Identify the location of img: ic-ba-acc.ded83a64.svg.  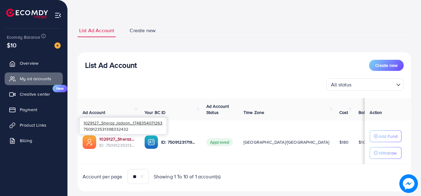
(151, 142).